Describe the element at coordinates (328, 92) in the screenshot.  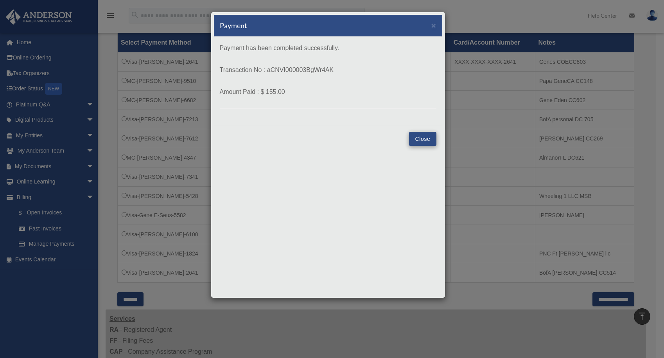
I see `p: Amount Paid : $ 155.00` at that location.